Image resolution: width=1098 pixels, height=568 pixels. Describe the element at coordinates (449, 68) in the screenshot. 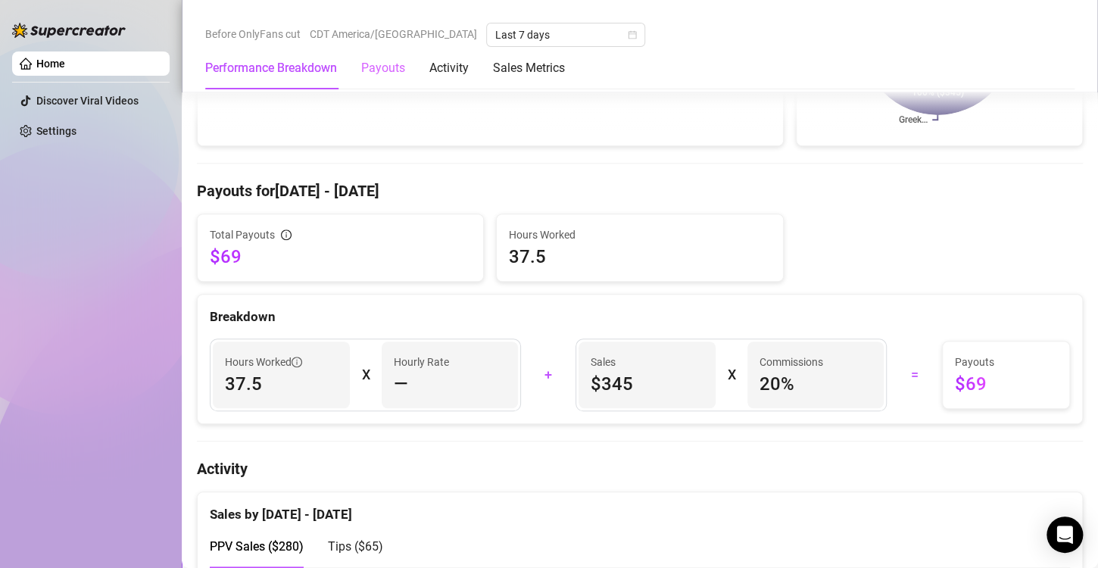

I see `div: Activity` at that location.